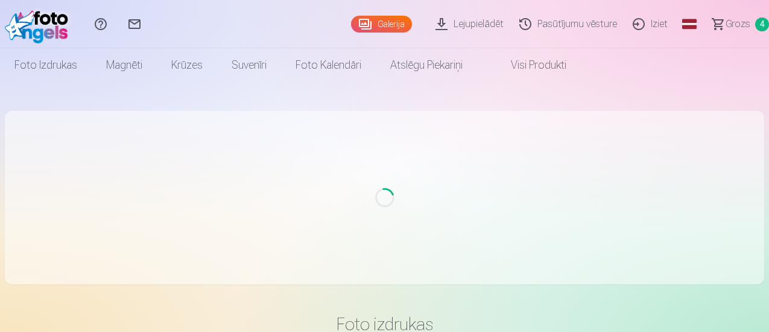 This screenshot has width=769, height=332. I want to click on a: Foto kalendāri, so click(328, 65).